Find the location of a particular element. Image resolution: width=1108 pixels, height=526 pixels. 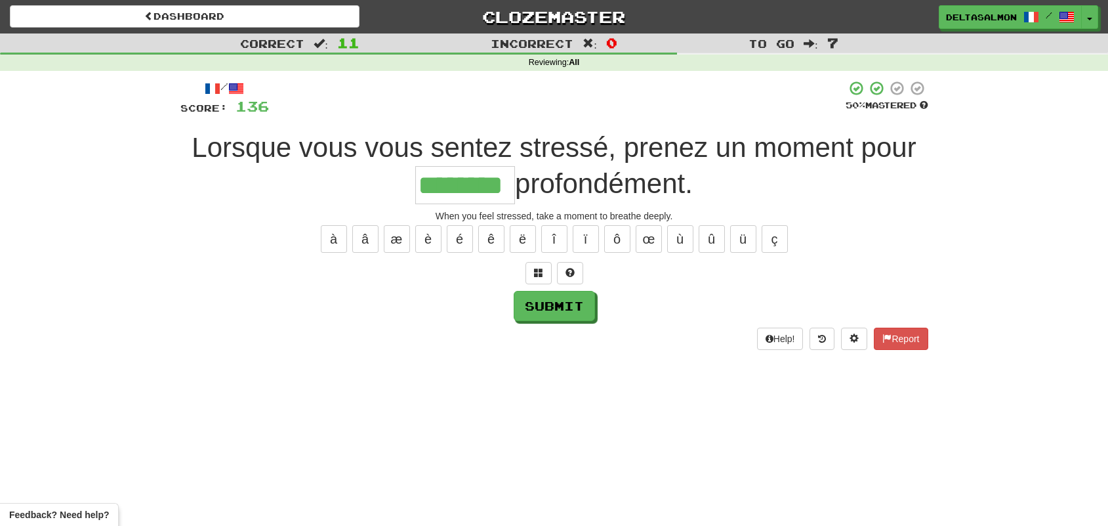

div: Mastered is located at coordinates (887, 106).